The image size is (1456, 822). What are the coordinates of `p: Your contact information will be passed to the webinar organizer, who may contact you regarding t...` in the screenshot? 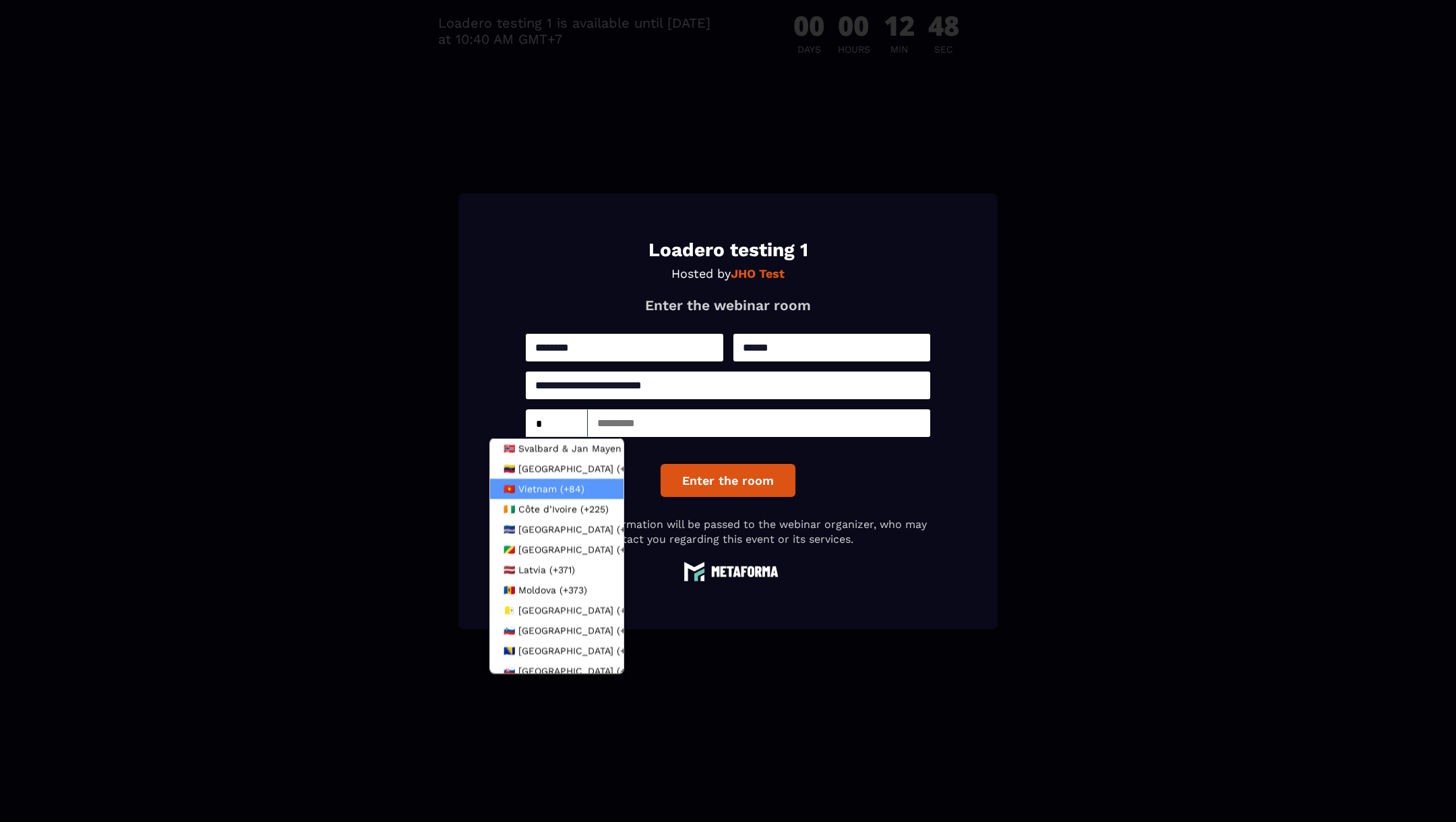 It's located at (728, 532).